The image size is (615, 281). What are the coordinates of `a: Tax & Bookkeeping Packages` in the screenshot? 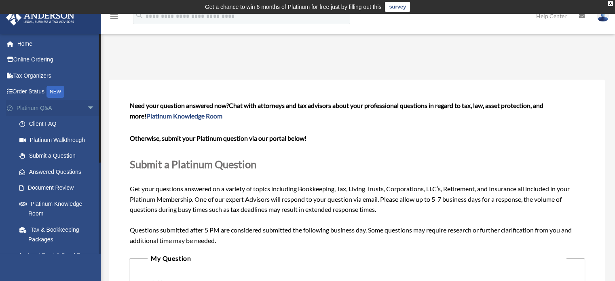 It's located at (59, 234).